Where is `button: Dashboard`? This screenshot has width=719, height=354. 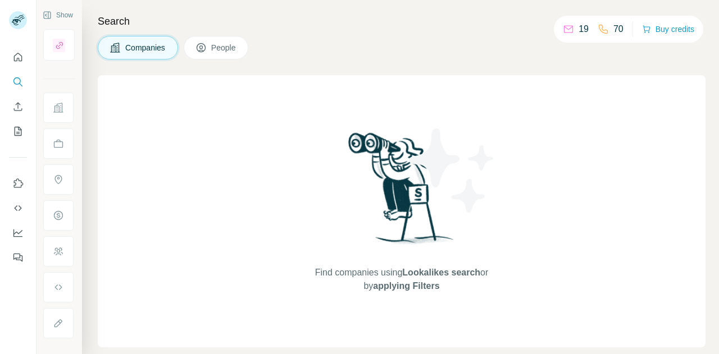
button: Dashboard is located at coordinates (18, 233).